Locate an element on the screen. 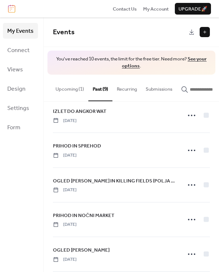  span: Upgrade 🚀 is located at coordinates (192, 9).